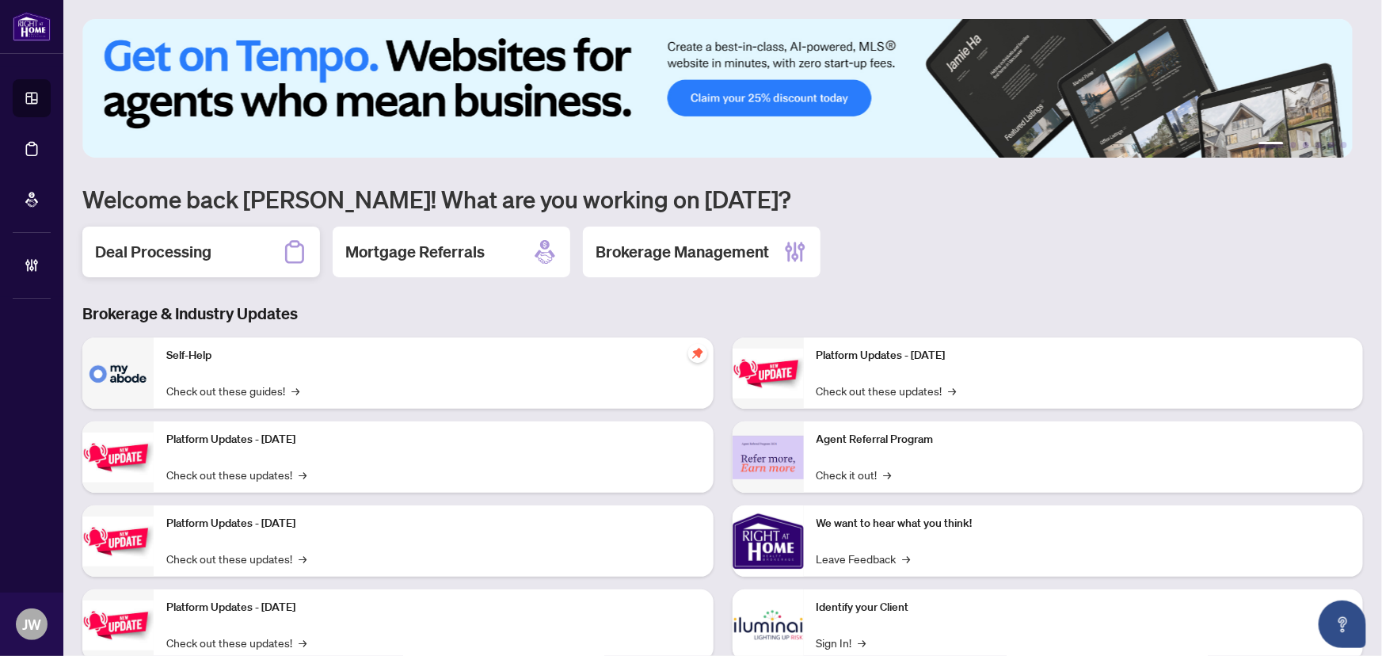  I want to click on p: We want to hear what you think!, so click(1084, 524).